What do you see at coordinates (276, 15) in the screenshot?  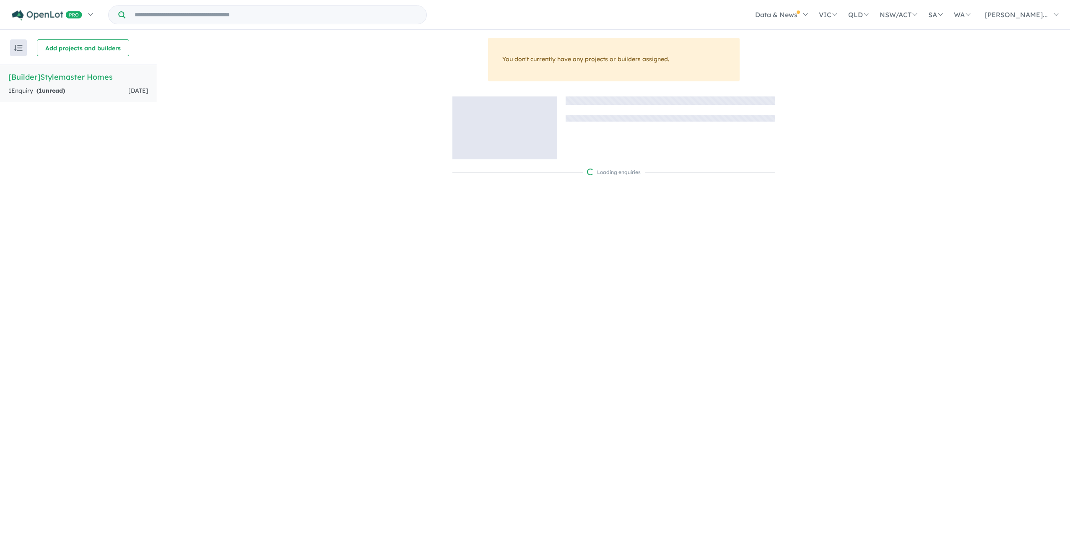 I see `input: Try estate name, suburb, builder or developer` at bounding box center [276, 15].